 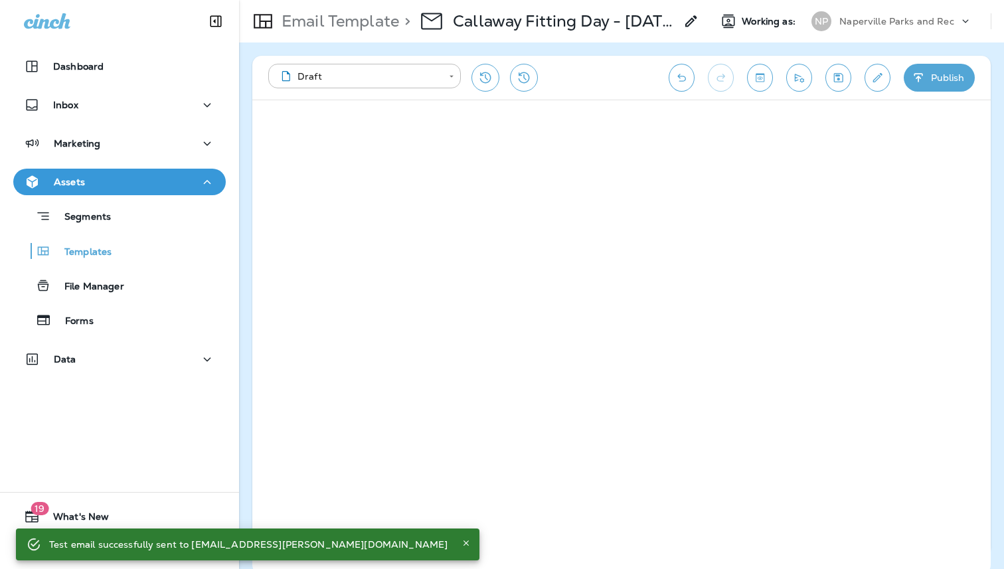 I want to click on button: Save, so click(x=838, y=78).